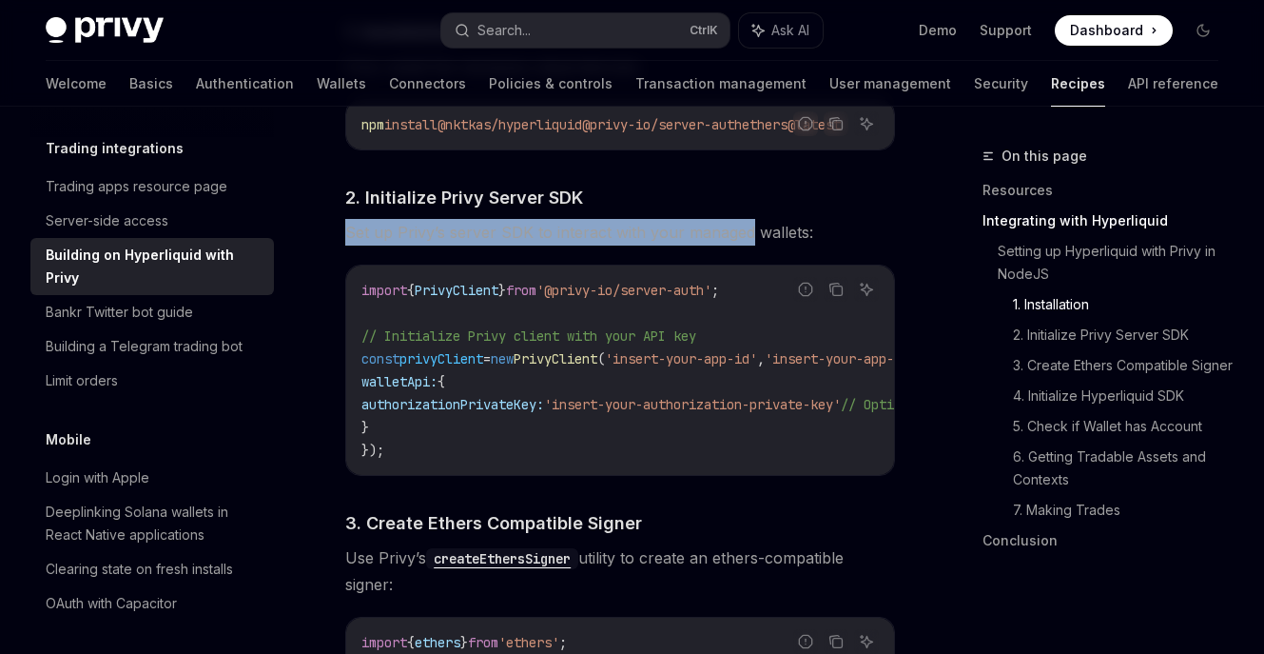  Describe the element at coordinates (1045, 156) in the screenshot. I see `span: On this page` at that location.